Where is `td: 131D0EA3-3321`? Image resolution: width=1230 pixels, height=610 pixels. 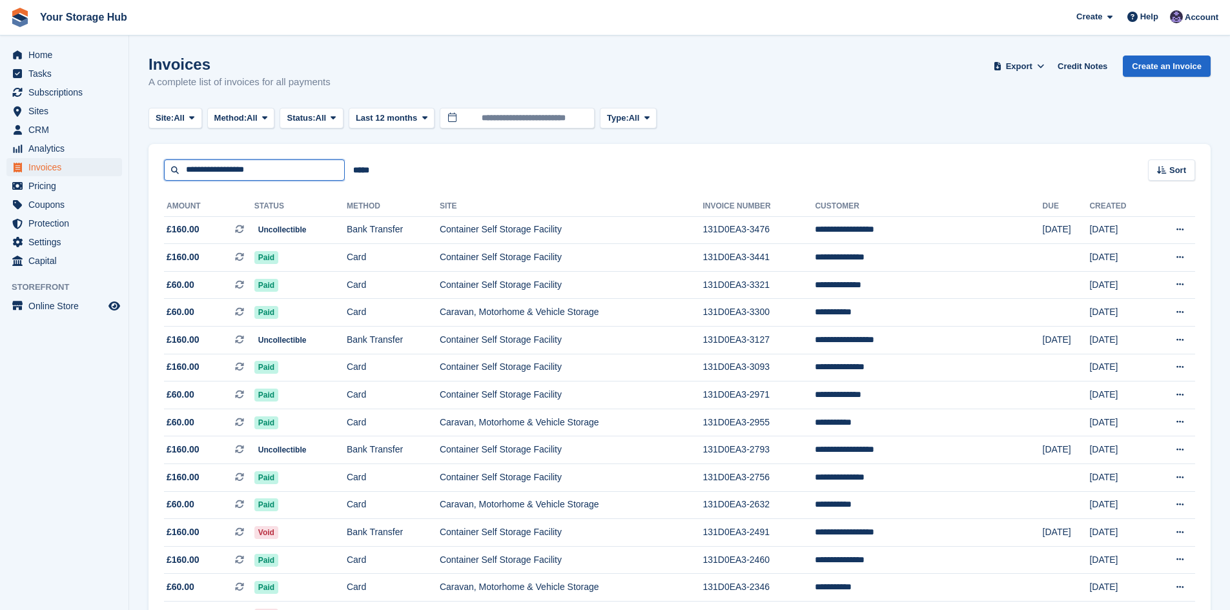 td: 131D0EA3-3321 is located at coordinates (759, 285).